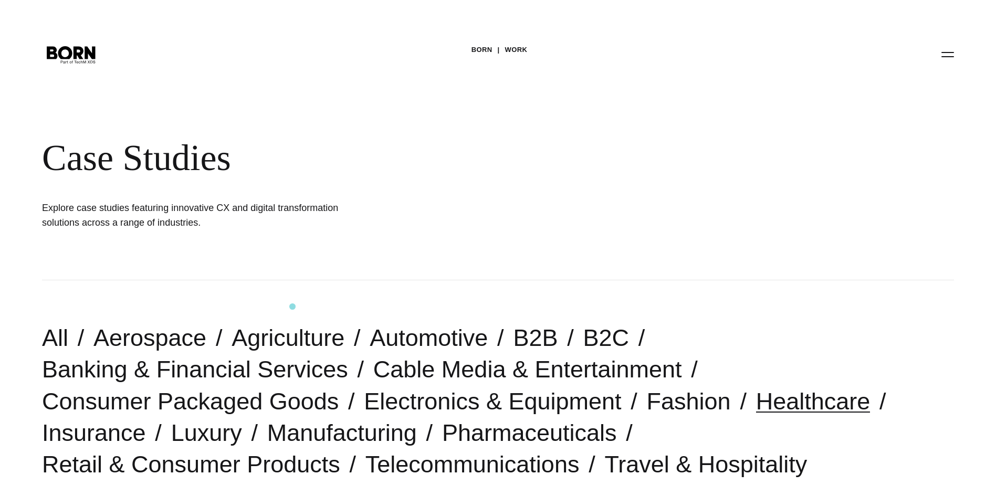 This screenshot has height=485, width=996. Describe the element at coordinates (195, 369) in the screenshot. I see `a: Banking & Financial Services` at that location.